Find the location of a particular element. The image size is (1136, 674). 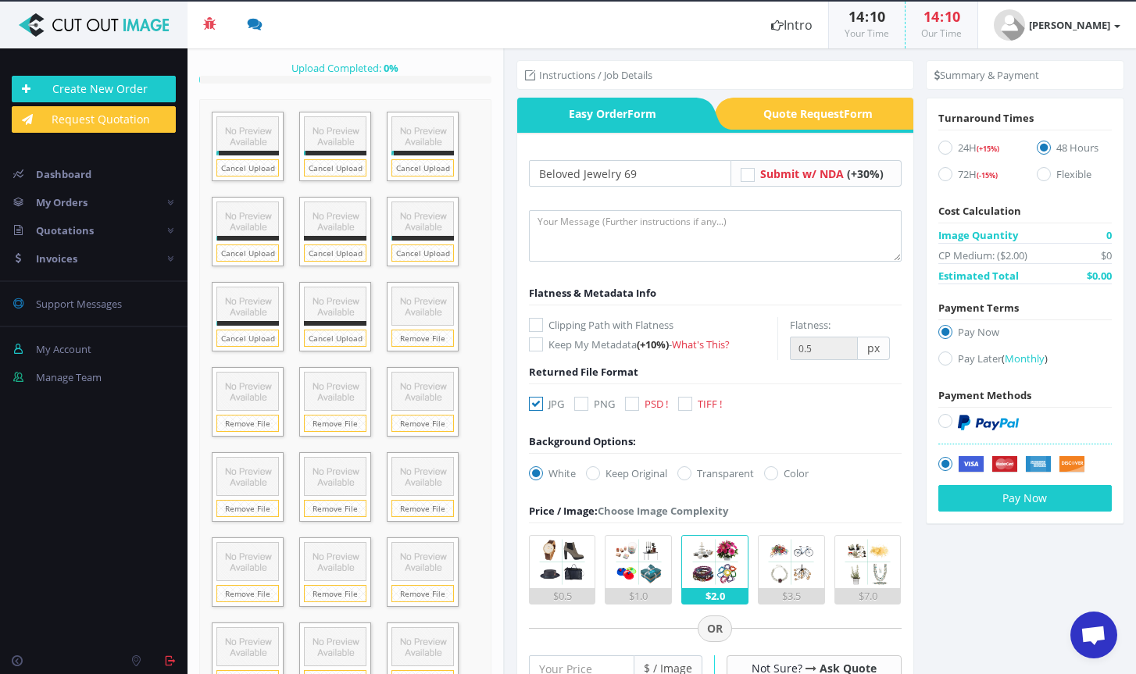

label: White is located at coordinates (552, 473).